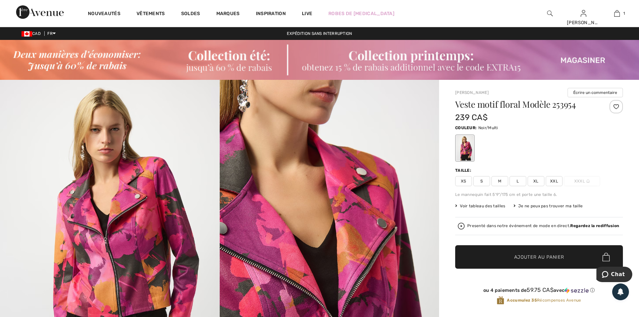 The height and width of the screenshot is (317, 639). I want to click on img: Mes infos, so click(583, 13).